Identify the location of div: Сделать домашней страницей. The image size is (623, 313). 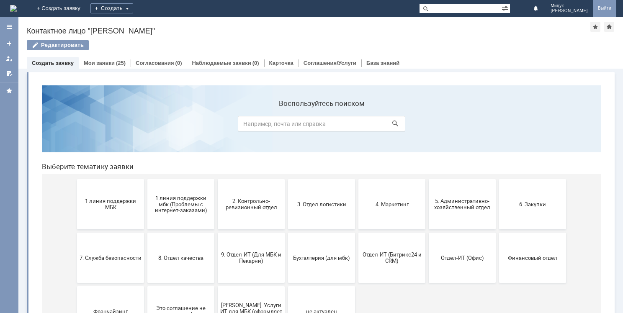
(610, 27).